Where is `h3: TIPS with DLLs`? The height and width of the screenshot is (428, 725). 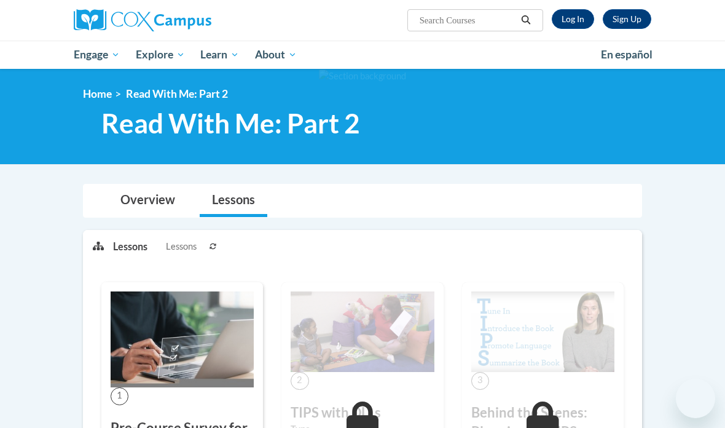
h3: TIPS with DLLs is located at coordinates (362, 412).